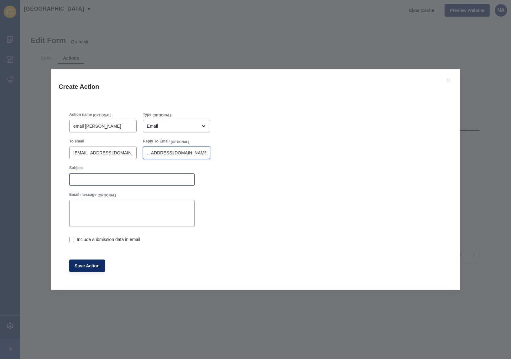  Describe the element at coordinates (77, 141) in the screenshot. I see `label: To email` at that location.